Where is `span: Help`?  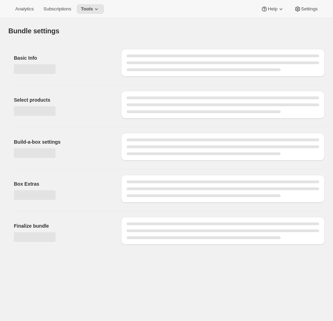
span: Help is located at coordinates (272, 9).